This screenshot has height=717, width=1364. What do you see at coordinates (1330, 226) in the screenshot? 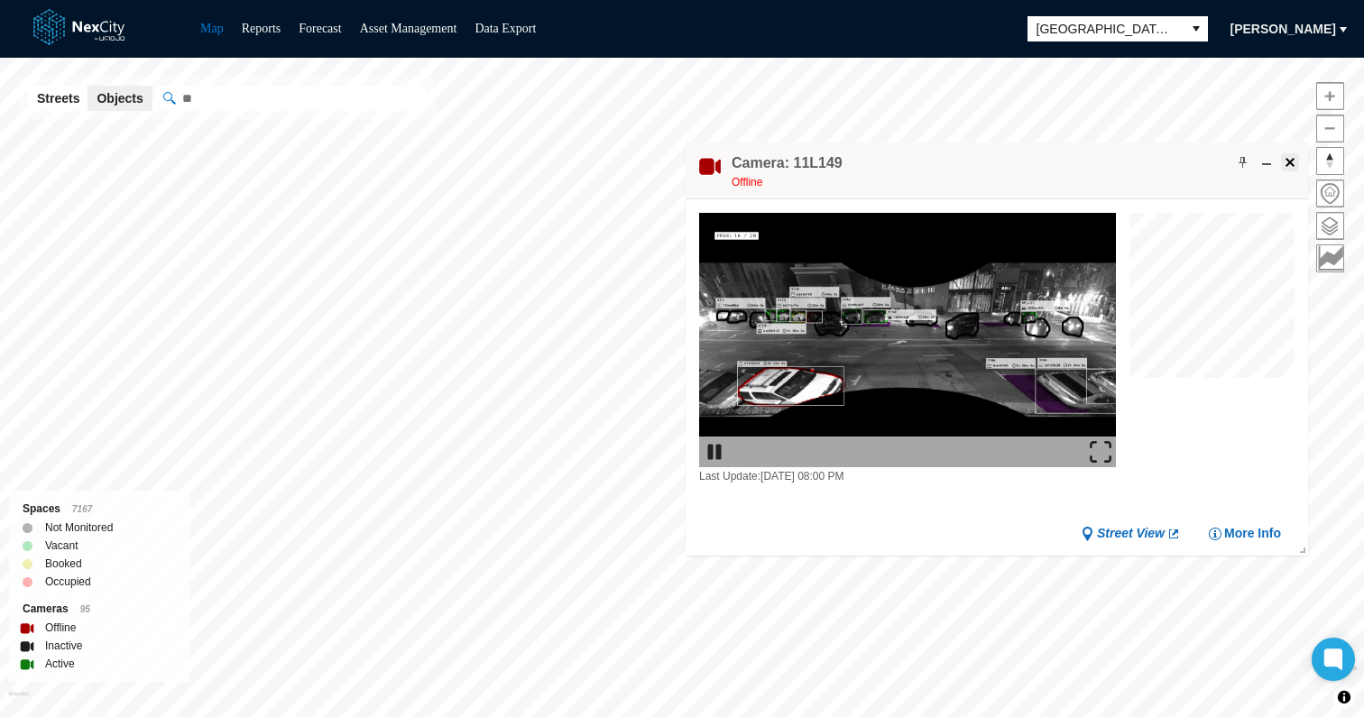
I see `button: Layers management` at bounding box center [1330, 226].